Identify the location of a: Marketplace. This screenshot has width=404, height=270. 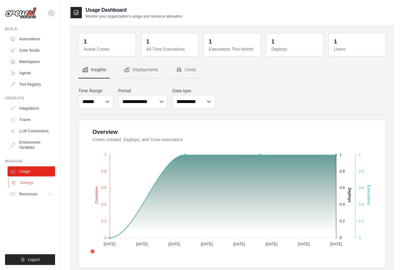
(31, 62).